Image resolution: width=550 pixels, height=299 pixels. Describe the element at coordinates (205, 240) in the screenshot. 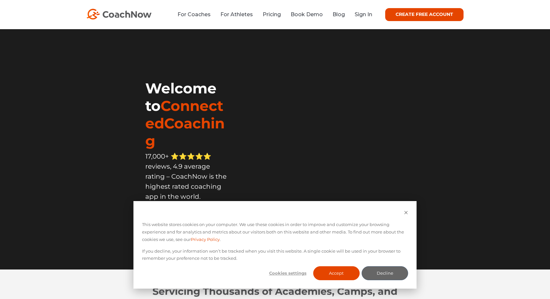

I see `a: Privacy Policy` at that location.